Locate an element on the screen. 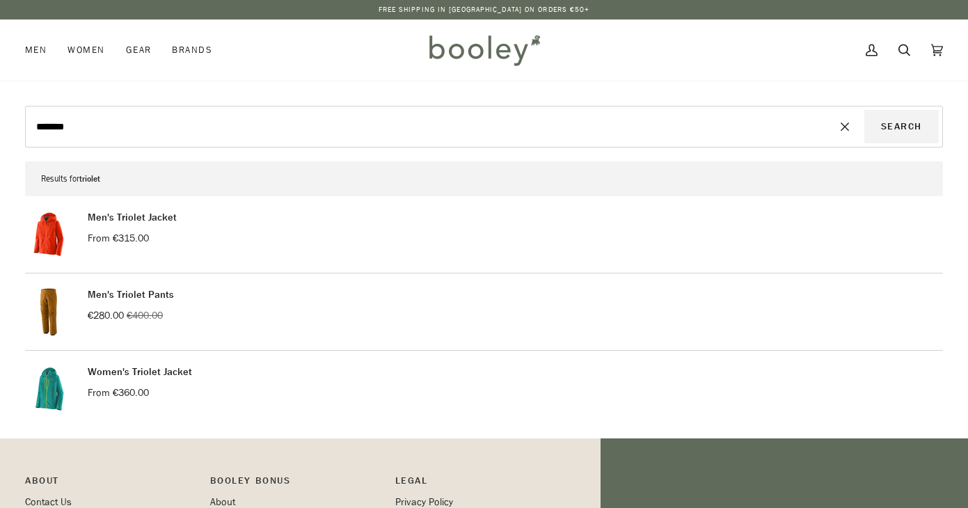 The width and height of the screenshot is (968, 508). span: €400.00 is located at coordinates (145, 315).